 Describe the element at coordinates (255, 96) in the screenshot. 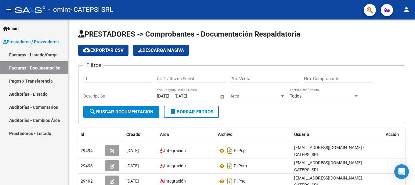

I see `span: Área` at that location.